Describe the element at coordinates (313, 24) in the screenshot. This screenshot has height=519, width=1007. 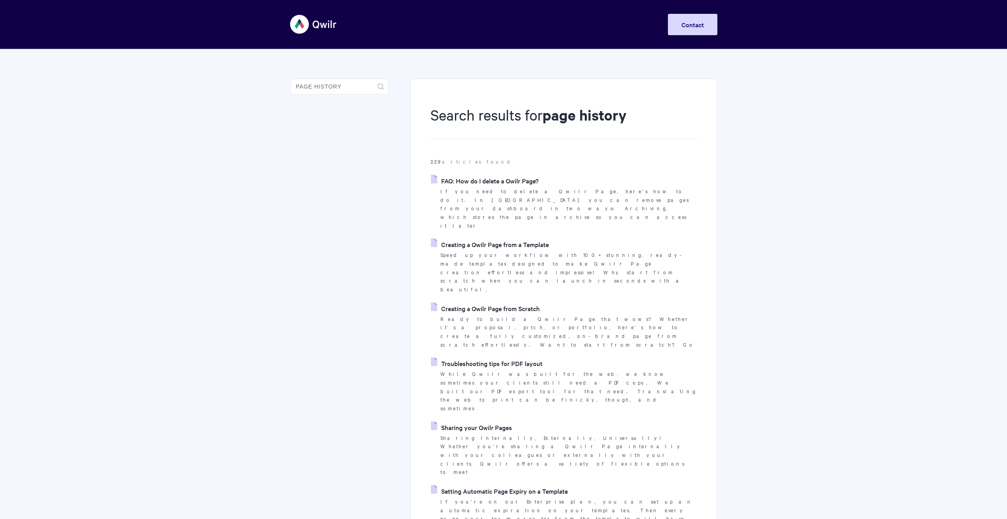
I see `img: Qwilr Help Center` at that location.